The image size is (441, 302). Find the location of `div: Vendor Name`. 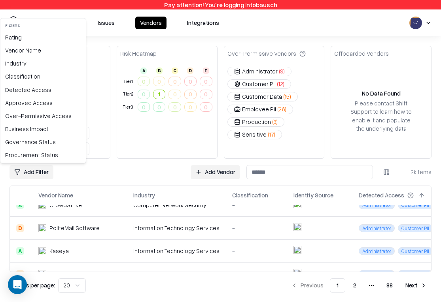

div: Vendor Name is located at coordinates (43, 50).